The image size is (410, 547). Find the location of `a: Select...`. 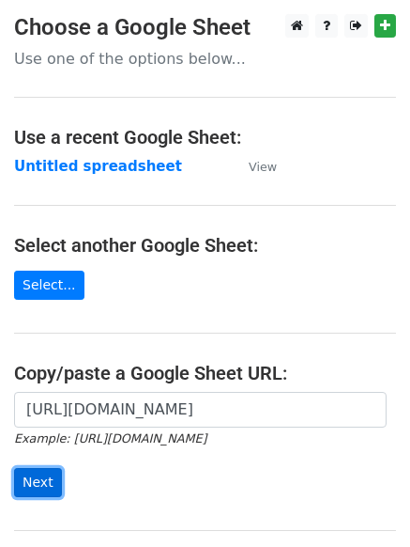

a: Select... is located at coordinates (49, 285).